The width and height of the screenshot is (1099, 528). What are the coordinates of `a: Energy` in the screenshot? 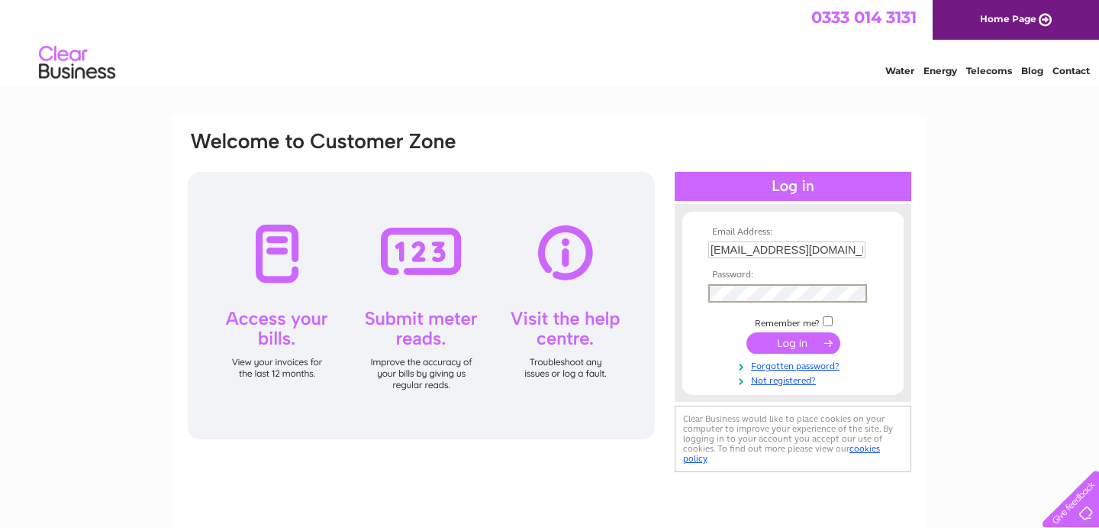 It's located at (941, 70).